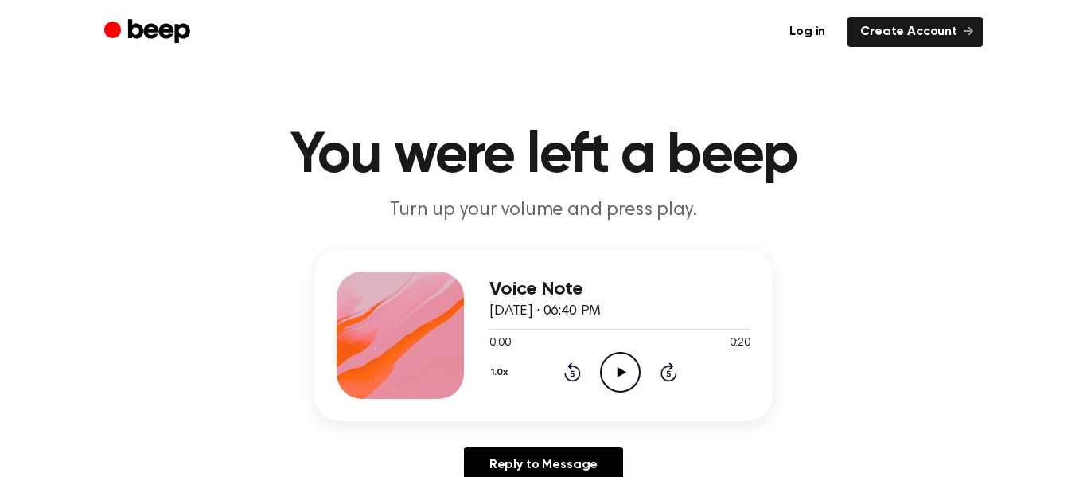 The image size is (1087, 477). Describe the element at coordinates (502, 373) in the screenshot. I see `button: 1.0x` at that location.